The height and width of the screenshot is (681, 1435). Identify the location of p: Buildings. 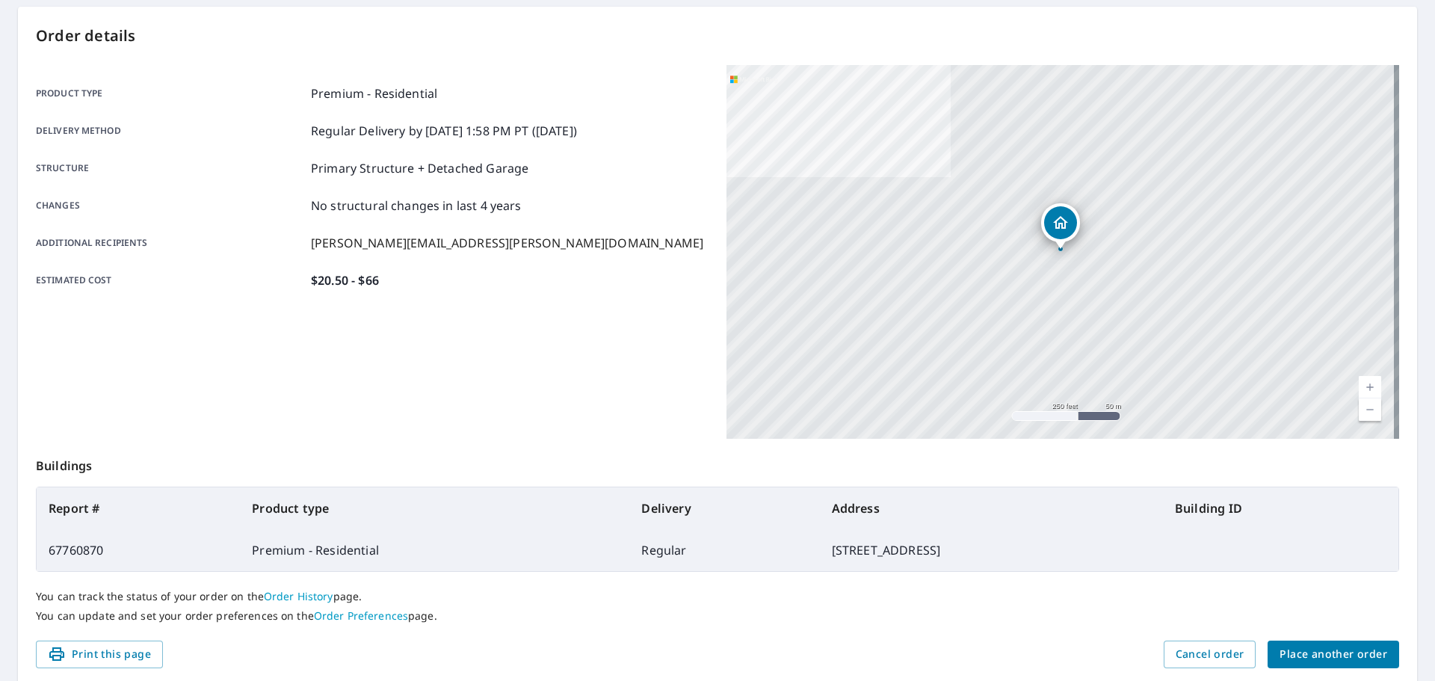
(718, 463).